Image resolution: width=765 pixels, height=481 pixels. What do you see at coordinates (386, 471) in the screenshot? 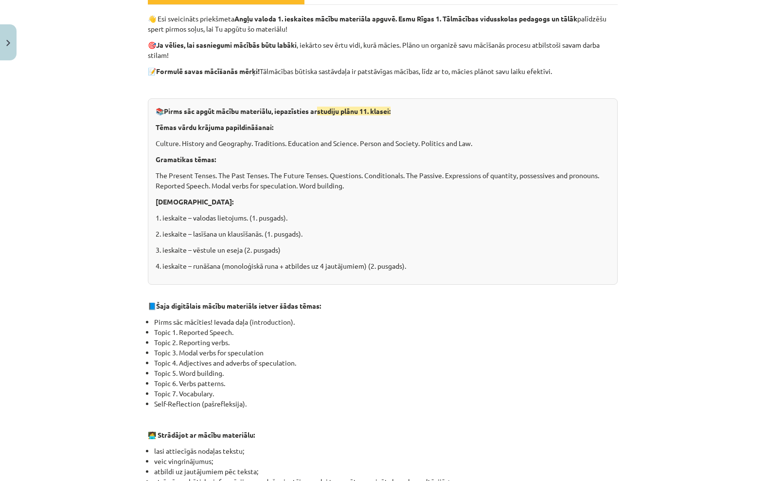
I see `li: atbildi uz jautājumiem pēc teksta;` at bounding box center [386, 471].